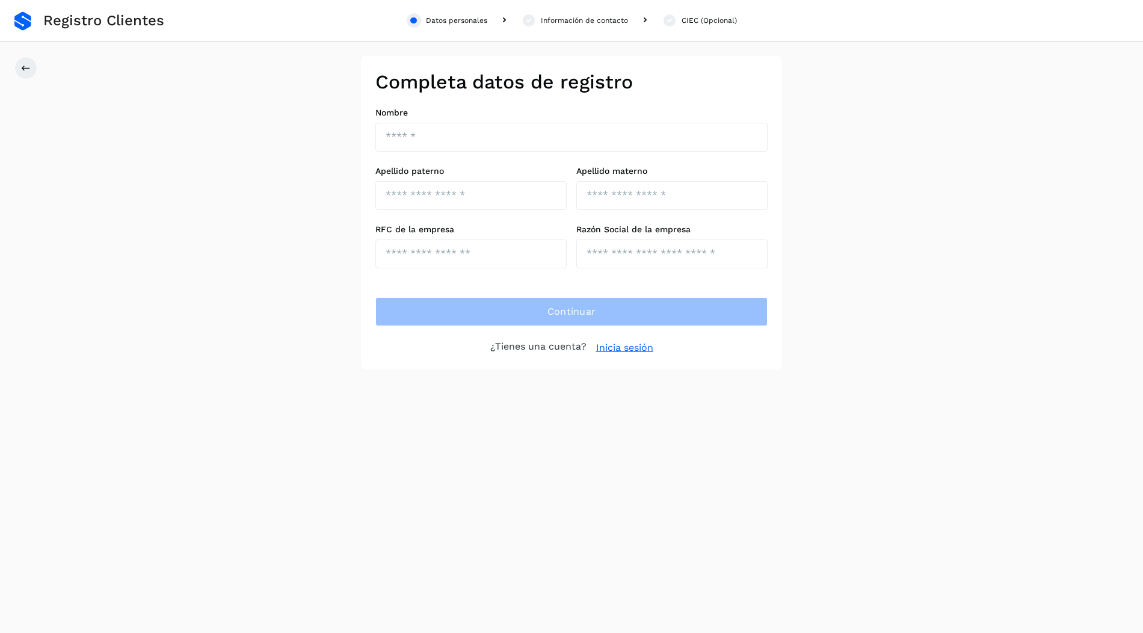 The height and width of the screenshot is (633, 1143). Describe the element at coordinates (471, 171) in the screenshot. I see `label: Apellido paterno` at that location.